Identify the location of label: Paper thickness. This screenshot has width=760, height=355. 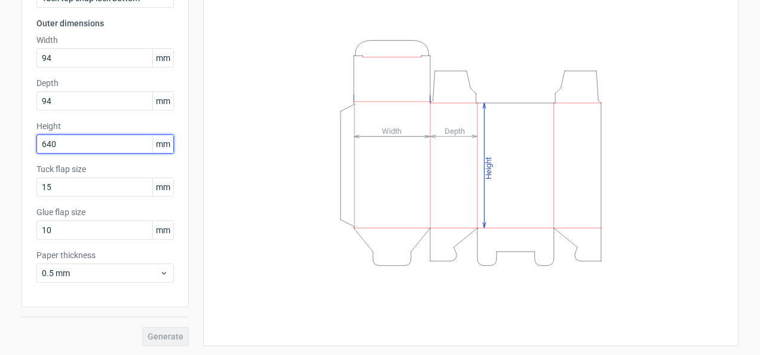
(105, 255).